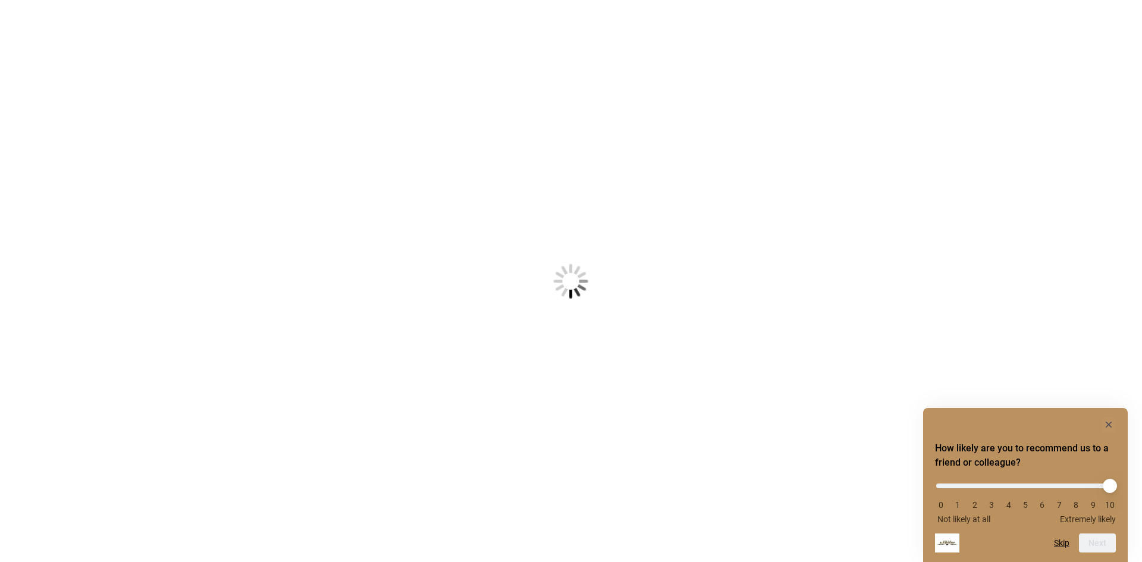 The height and width of the screenshot is (562, 1142). Describe the element at coordinates (1110, 505) in the screenshot. I see `li: 10` at that location.